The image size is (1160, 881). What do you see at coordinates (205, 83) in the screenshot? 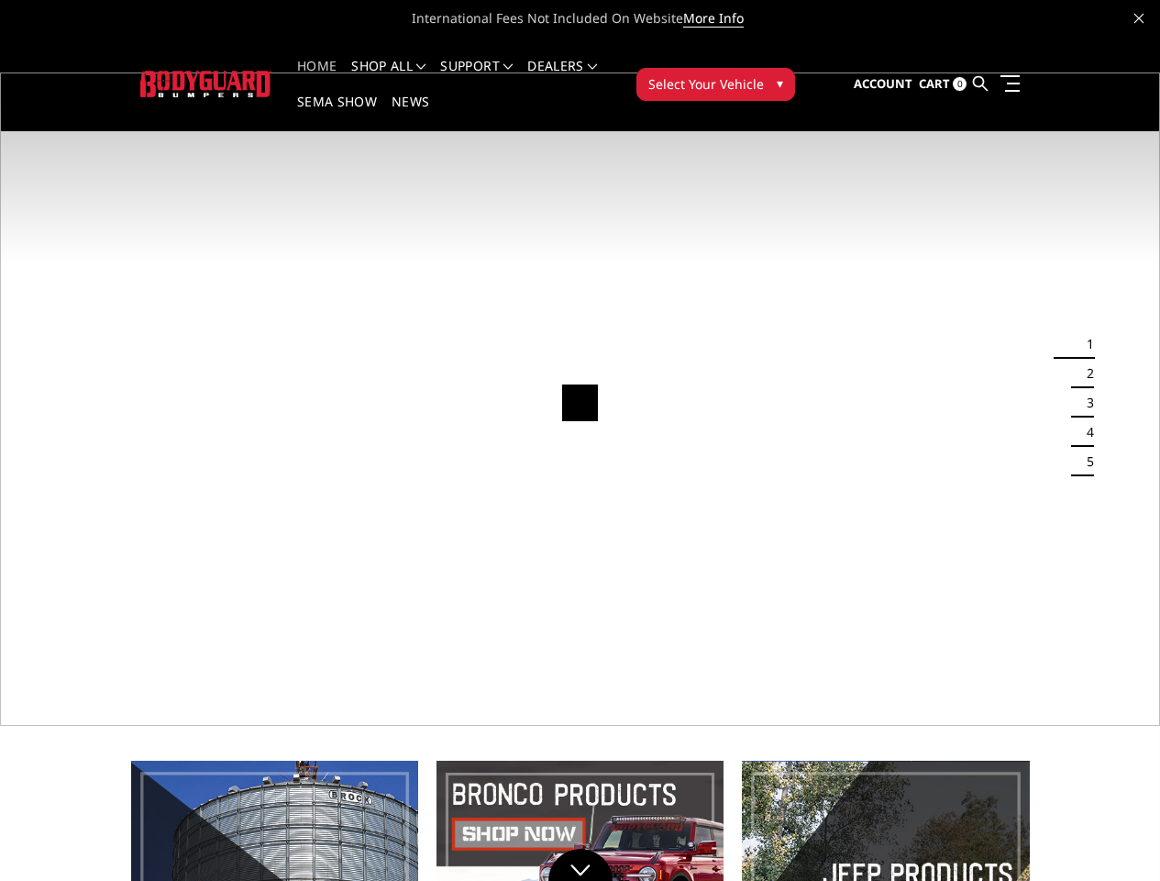
I see `img: BODYGUARD BUMPERS` at bounding box center [205, 83].